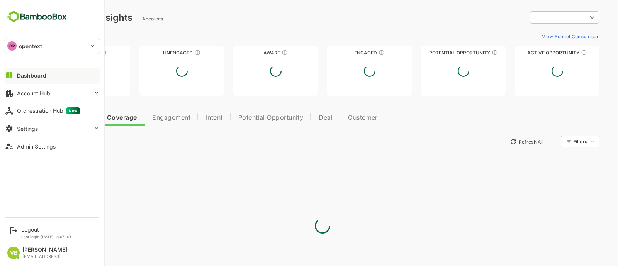  Describe the element at coordinates (61, 53) in the screenshot. I see `div: Unreached` at that location.